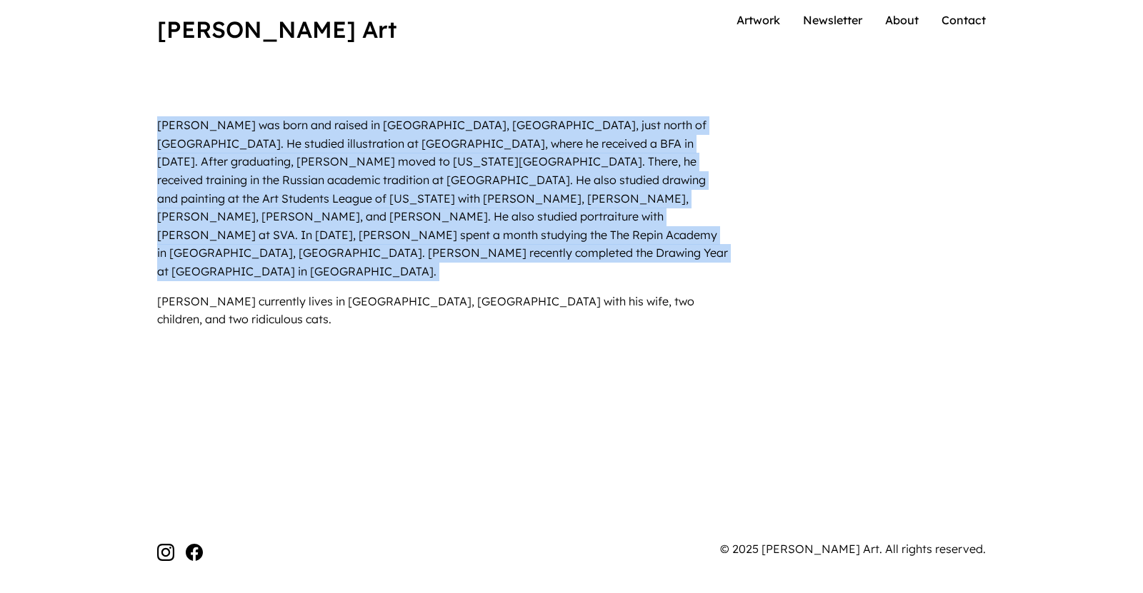  Describe the element at coordinates (901, 20) in the screenshot. I see `a: About` at that location.